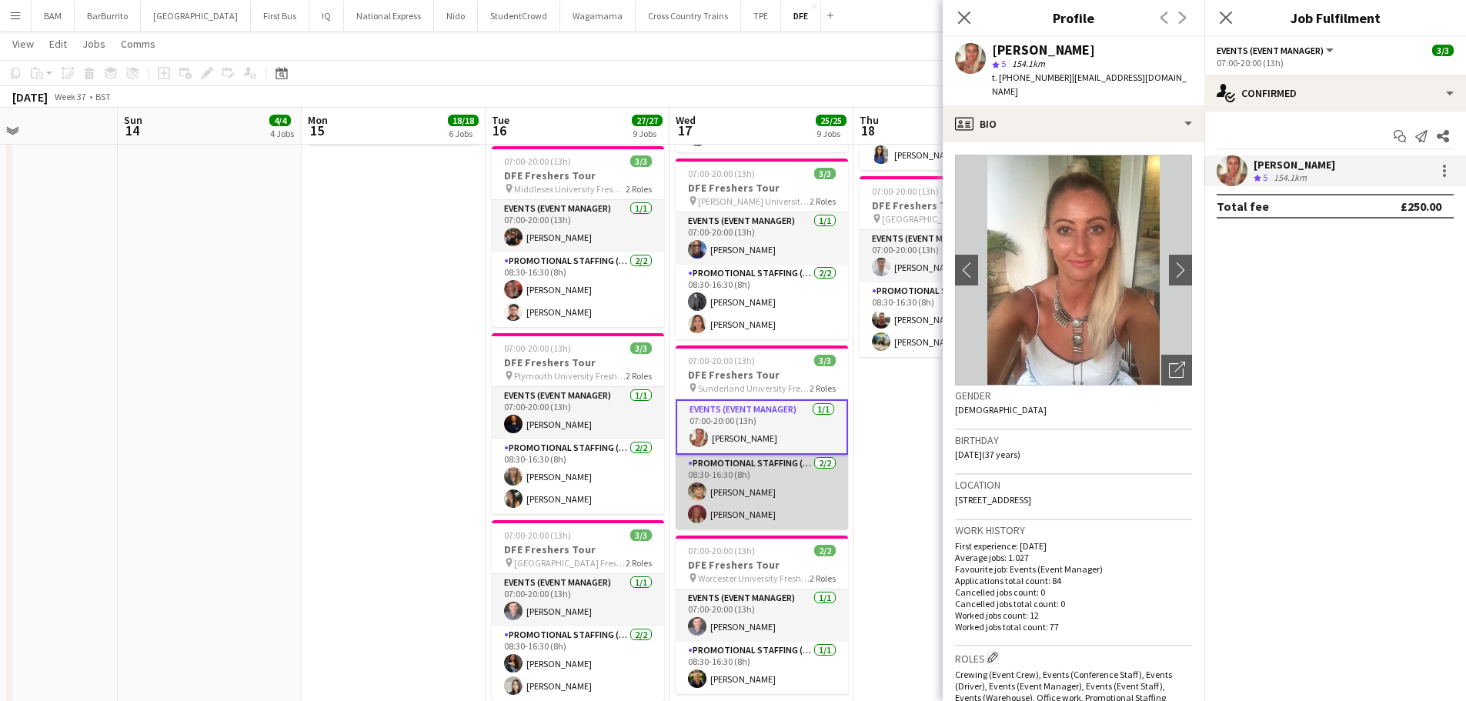  I want to click on span: Sunderland University Freshers Fair, so click(753, 388).